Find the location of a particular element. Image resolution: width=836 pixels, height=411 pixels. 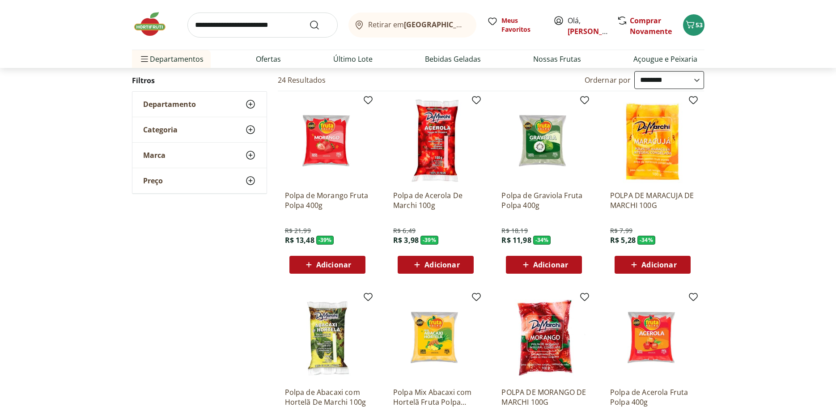

img: POLPA DE MORANGO DE MARCHI 100G is located at coordinates (544, 338).